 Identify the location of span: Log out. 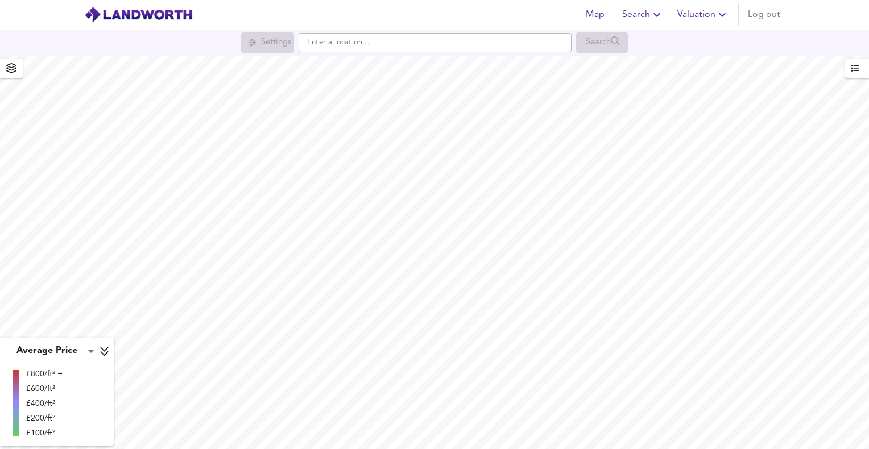
(764, 15).